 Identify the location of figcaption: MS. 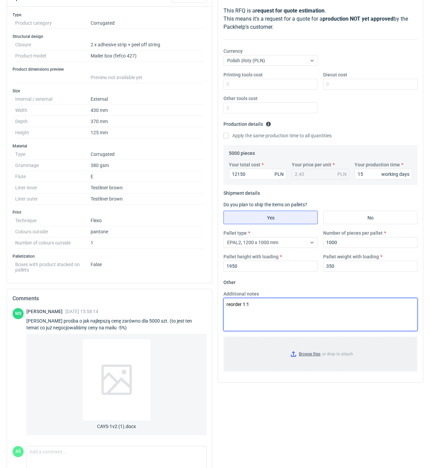
(18, 313).